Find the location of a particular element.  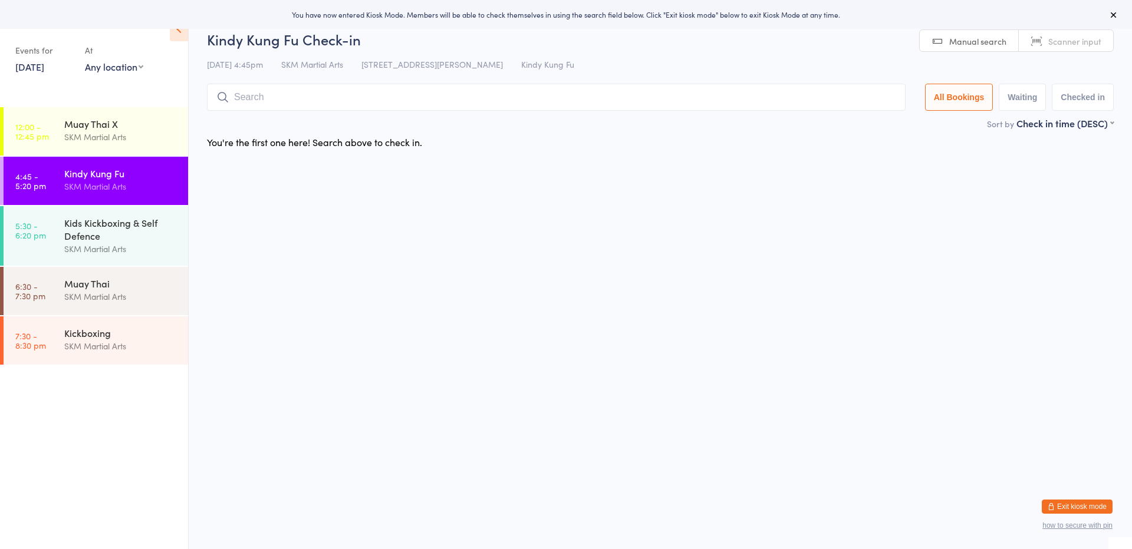

a: 6:30 -7:30 pmMuay ThaiSKM Martial Arts is located at coordinates (95, 291).